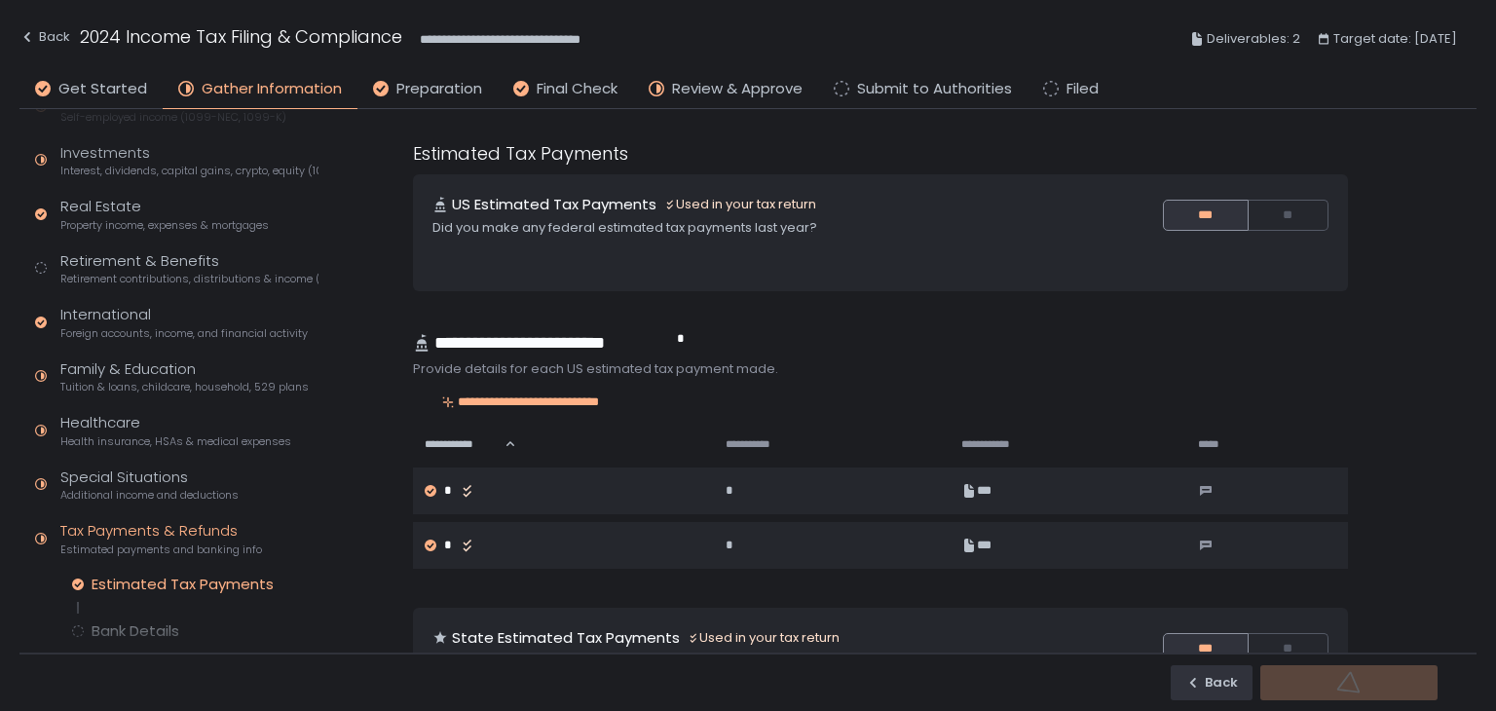  I want to click on span: Foreign accounts, income, and financial activity, so click(184, 333).